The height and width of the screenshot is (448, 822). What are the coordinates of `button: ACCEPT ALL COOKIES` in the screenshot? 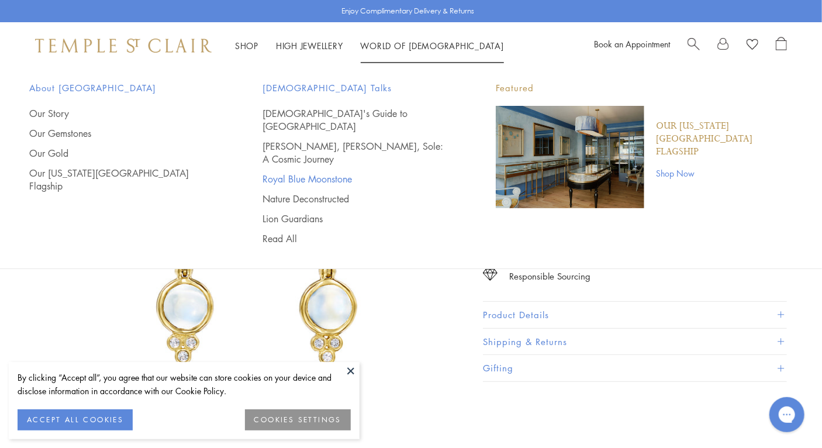 It's located at (75, 420).